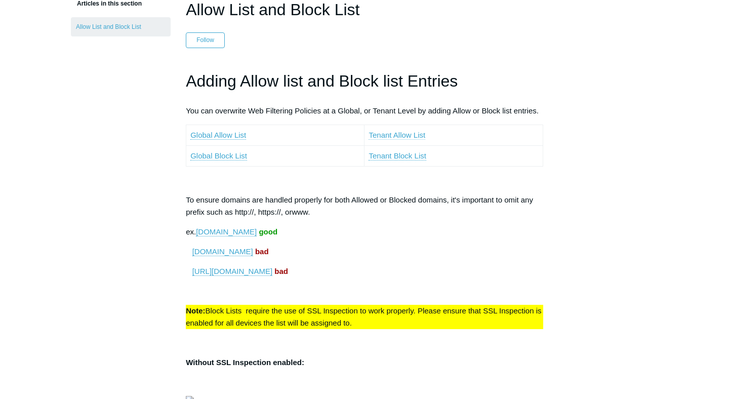 The width and height of the screenshot is (729, 399). What do you see at coordinates (245, 362) in the screenshot?
I see `strong: Without SSL Inspection enabled:` at bounding box center [245, 362].